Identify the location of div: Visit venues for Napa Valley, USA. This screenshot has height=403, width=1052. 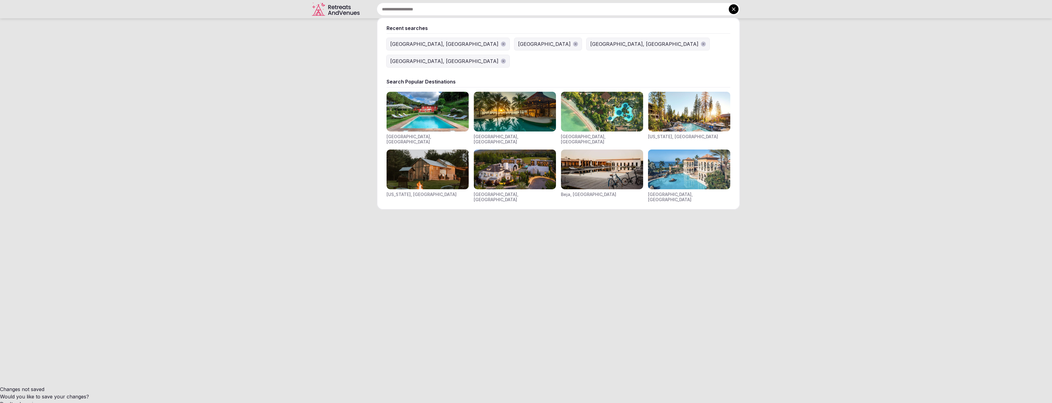
(515, 176).